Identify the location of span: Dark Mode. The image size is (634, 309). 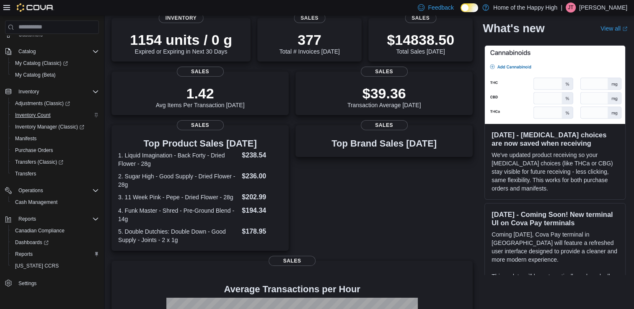
(460, 12).